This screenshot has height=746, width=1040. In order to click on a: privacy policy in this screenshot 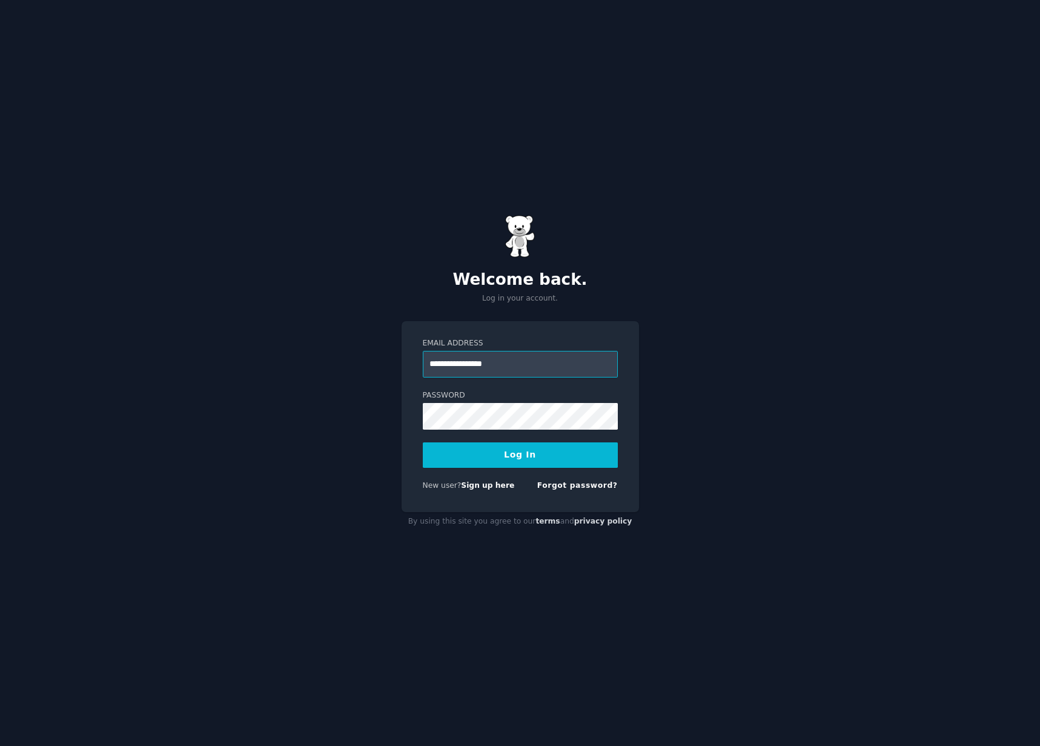, I will do `click(603, 521)`.